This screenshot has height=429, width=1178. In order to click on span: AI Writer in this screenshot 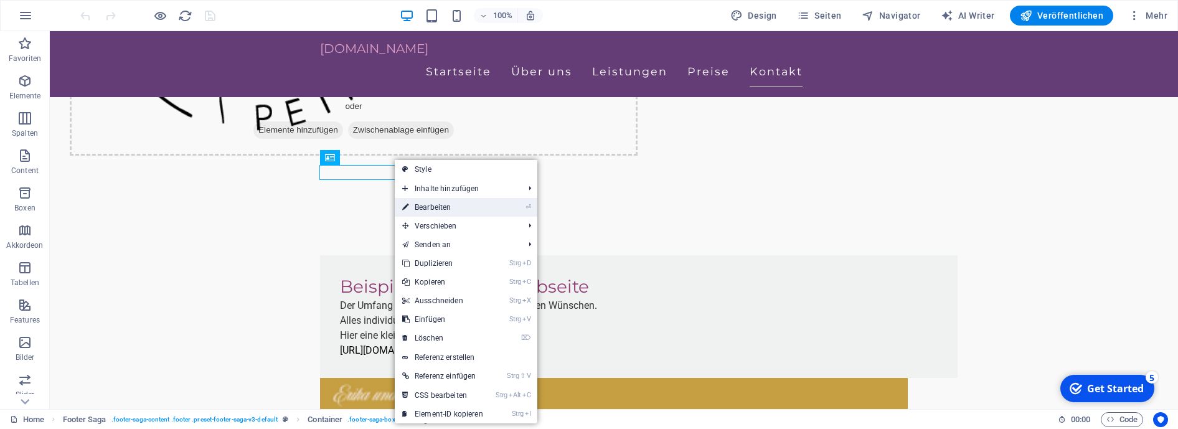, I will do `click(968, 16)`.